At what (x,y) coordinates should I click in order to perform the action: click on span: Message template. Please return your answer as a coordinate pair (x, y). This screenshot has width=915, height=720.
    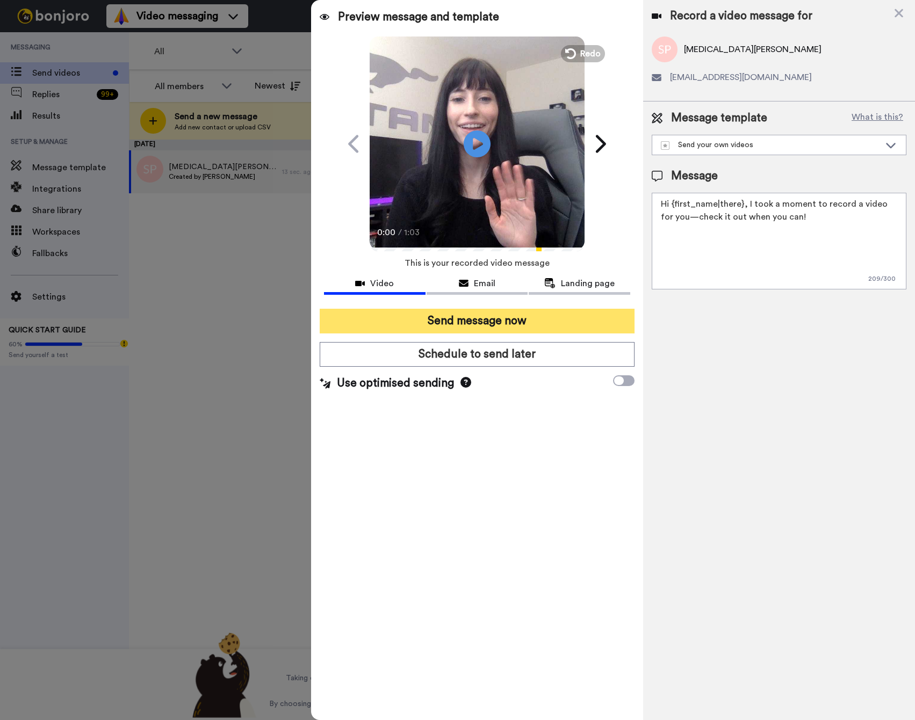
    Looking at the image, I should click on (719, 118).